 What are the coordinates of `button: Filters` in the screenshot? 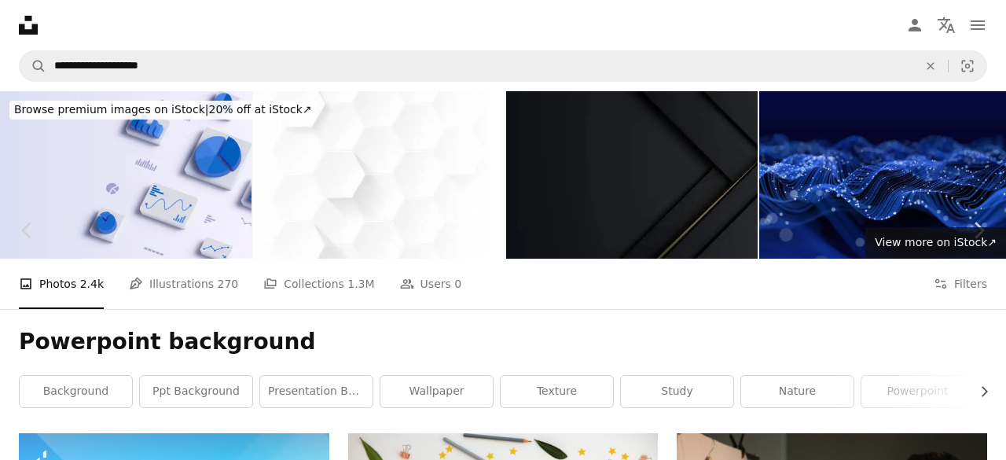 It's located at (960, 284).